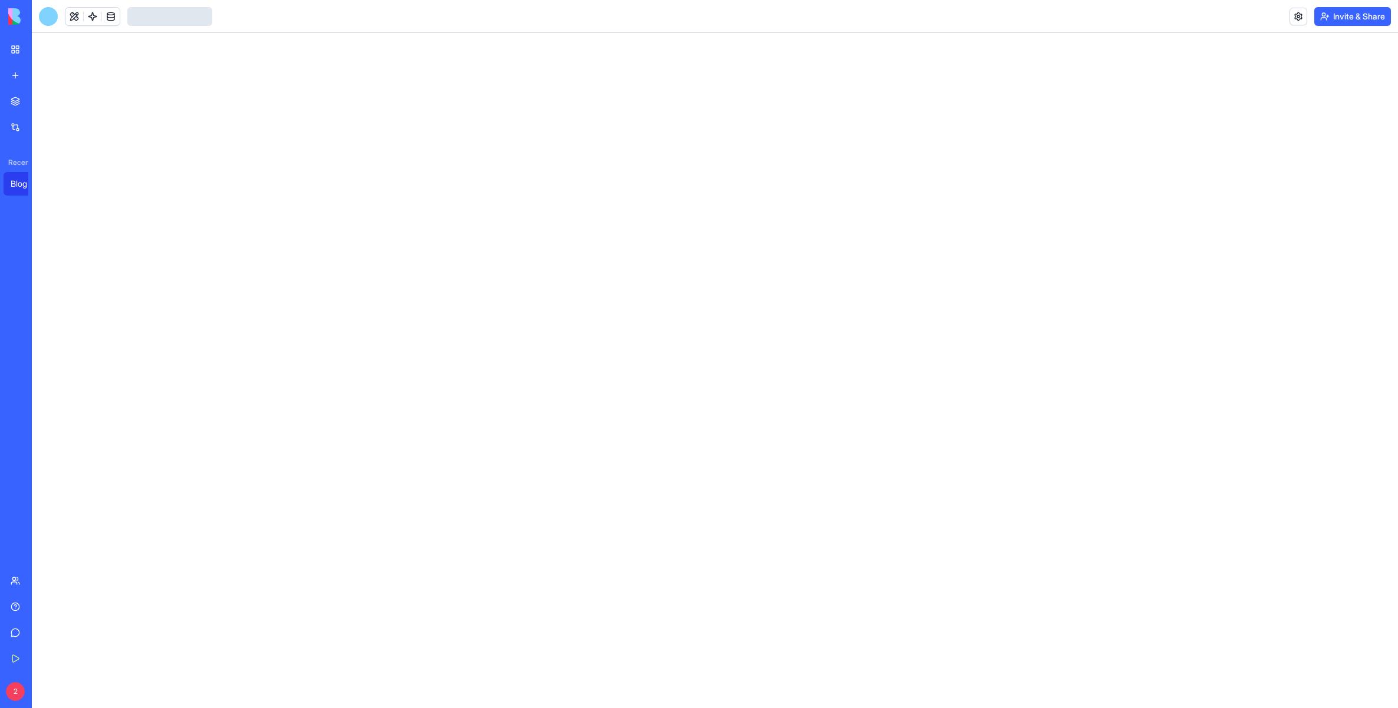 The image size is (1398, 708). I want to click on span: 2, so click(15, 692).